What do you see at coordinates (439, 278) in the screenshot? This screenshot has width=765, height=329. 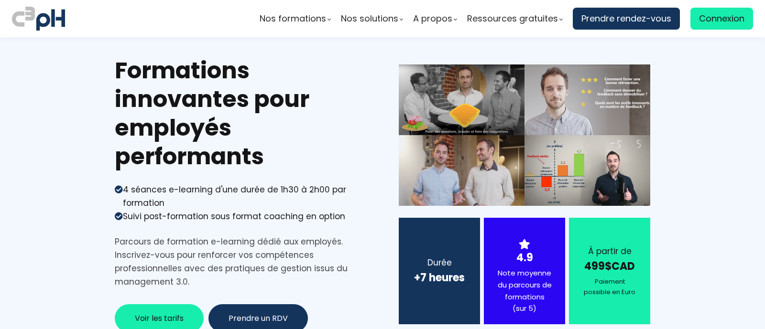 I see `b: +7 heures` at bounding box center [439, 278].